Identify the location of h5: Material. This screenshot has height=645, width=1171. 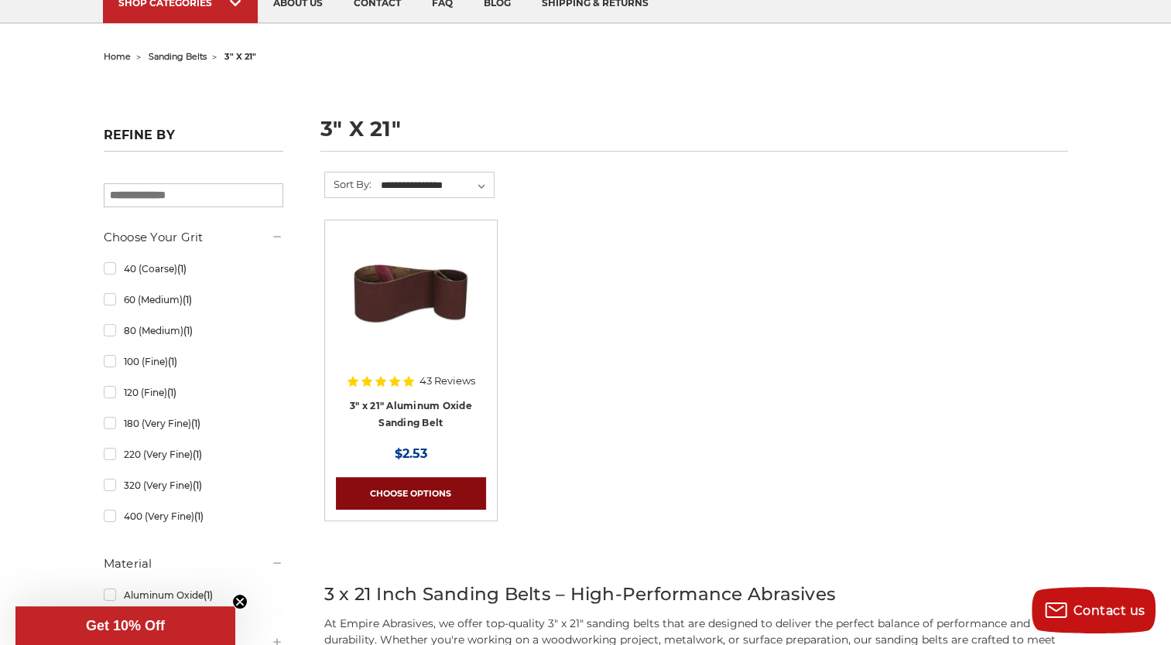
(193, 564).